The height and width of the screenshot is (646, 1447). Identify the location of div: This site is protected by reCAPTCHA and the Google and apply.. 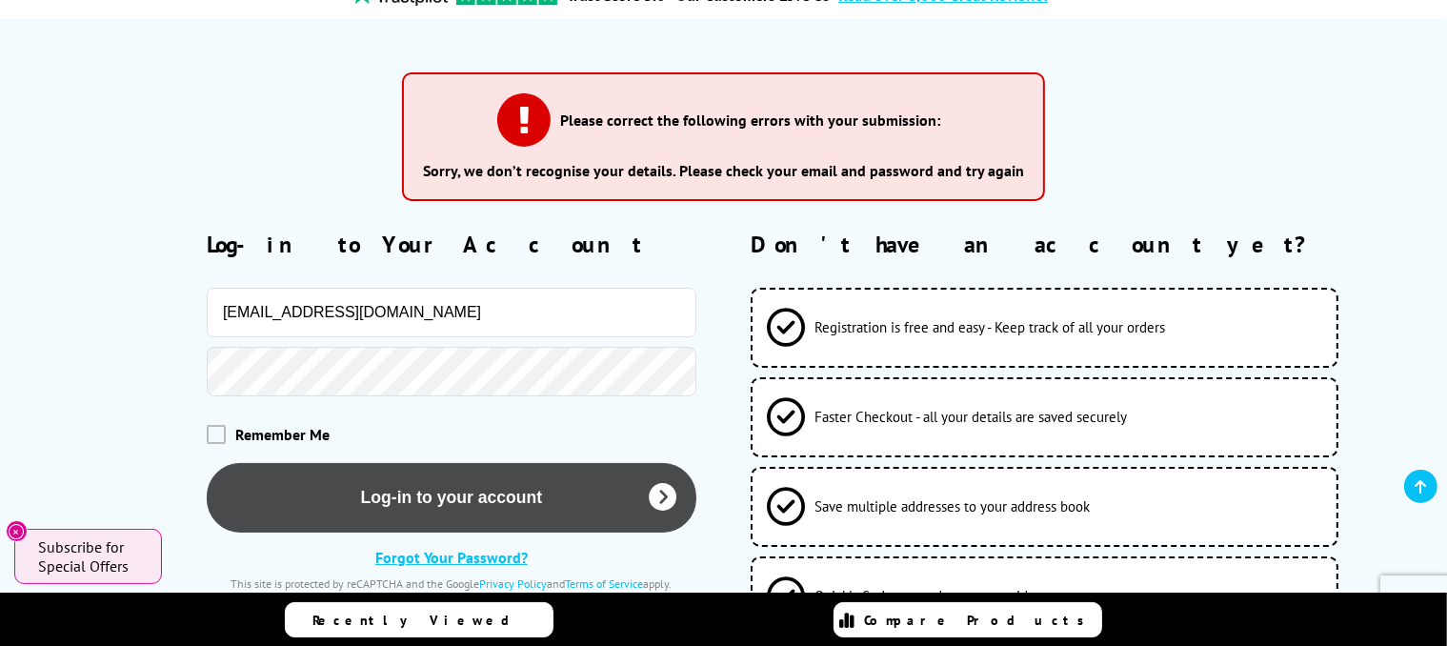
(451, 583).